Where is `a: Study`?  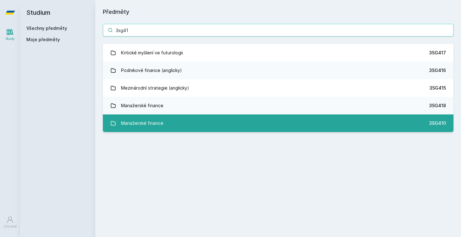 a: Study is located at coordinates (10, 35).